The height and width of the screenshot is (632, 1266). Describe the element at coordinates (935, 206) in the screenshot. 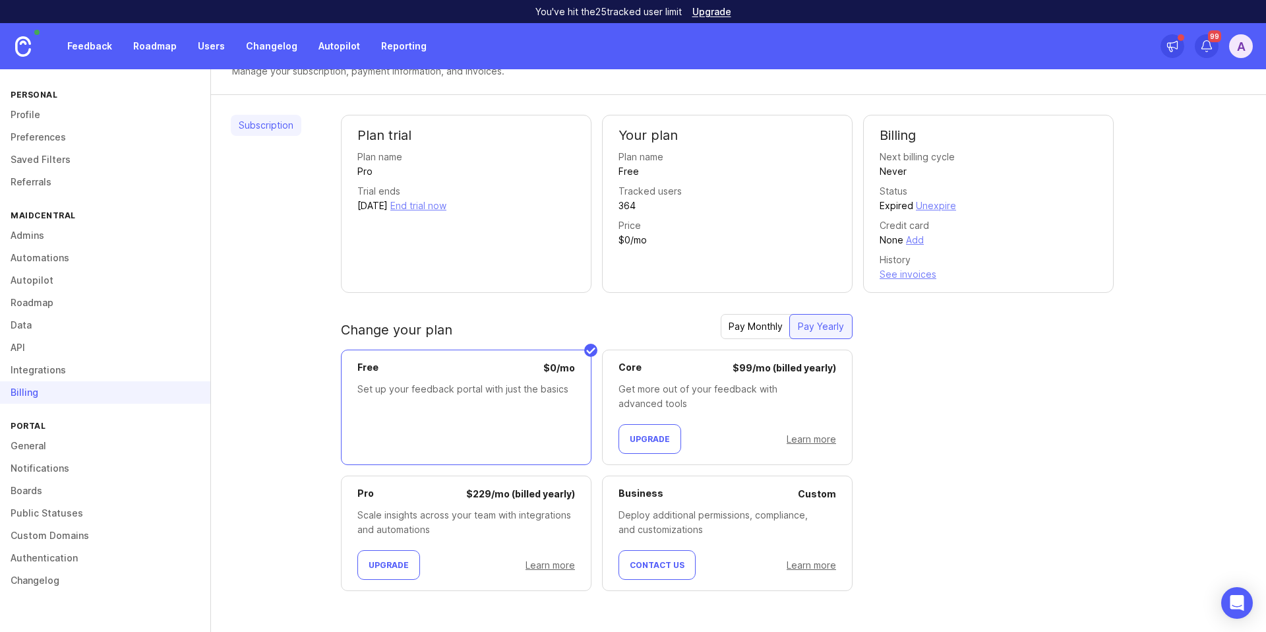

I see `button: Unexpire` at that location.